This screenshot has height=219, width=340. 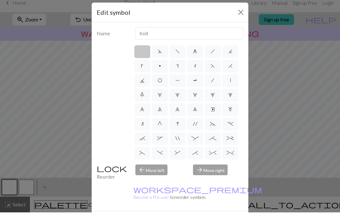 What do you see at coordinates (112, 179) in the screenshot?
I see `div: Reorder` at bounding box center [112, 179].